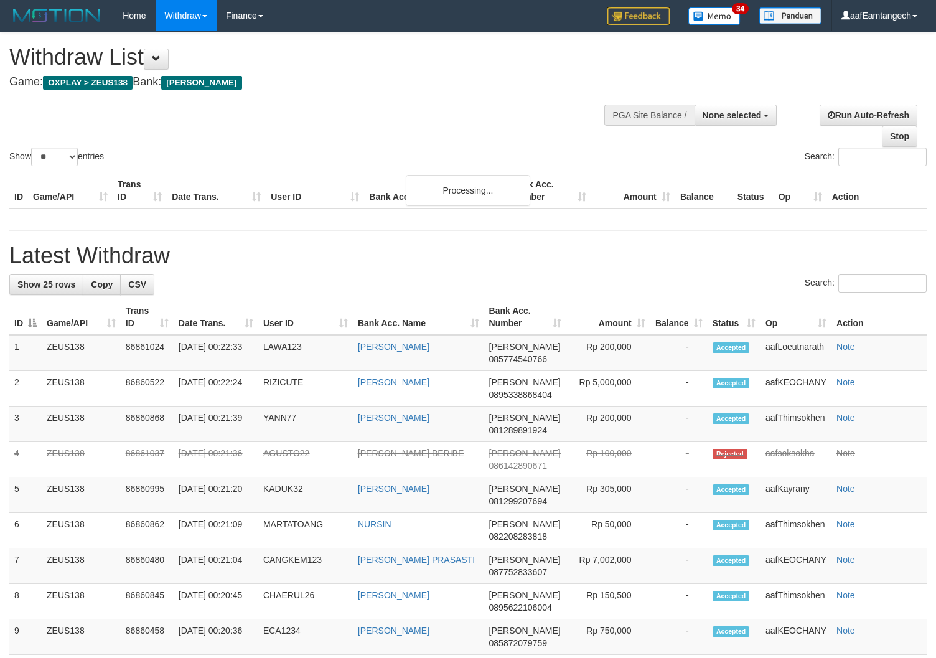 This screenshot has height=658, width=936. I want to click on div: PGA Site Balance /, so click(649, 115).